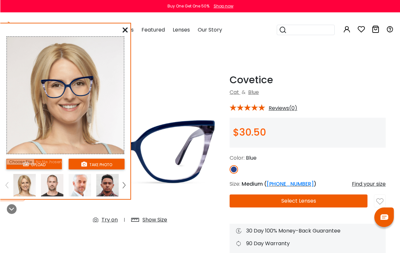 This screenshot has height=253, width=400. What do you see at coordinates (96, 164) in the screenshot?
I see `button: take photo` at bounding box center [96, 164].